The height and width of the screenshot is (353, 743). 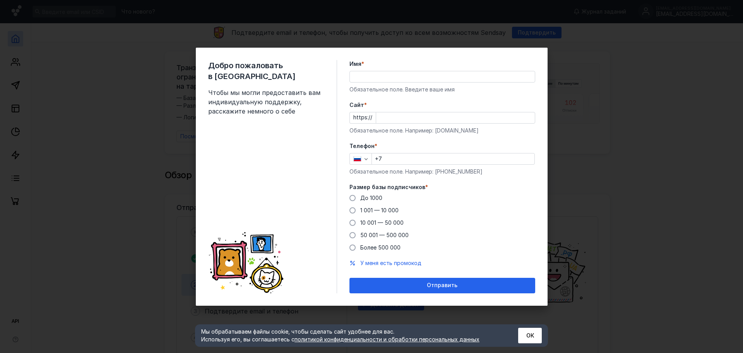 What do you see at coordinates (391, 262) in the screenshot?
I see `span: У меня есть промокод` at bounding box center [391, 262].